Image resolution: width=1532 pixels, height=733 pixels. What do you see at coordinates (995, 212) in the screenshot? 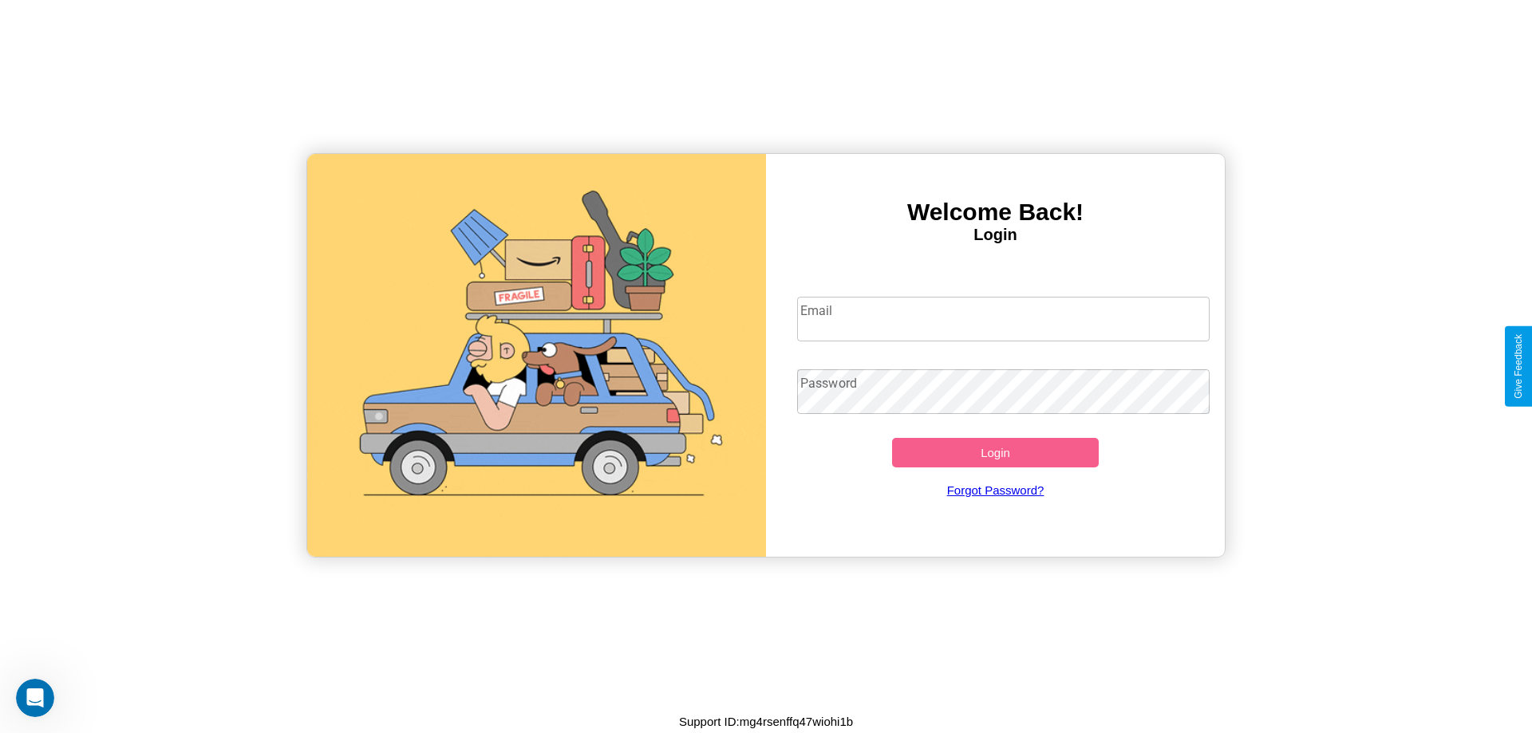
I see `h3: Welcome Back!` at bounding box center [995, 212].